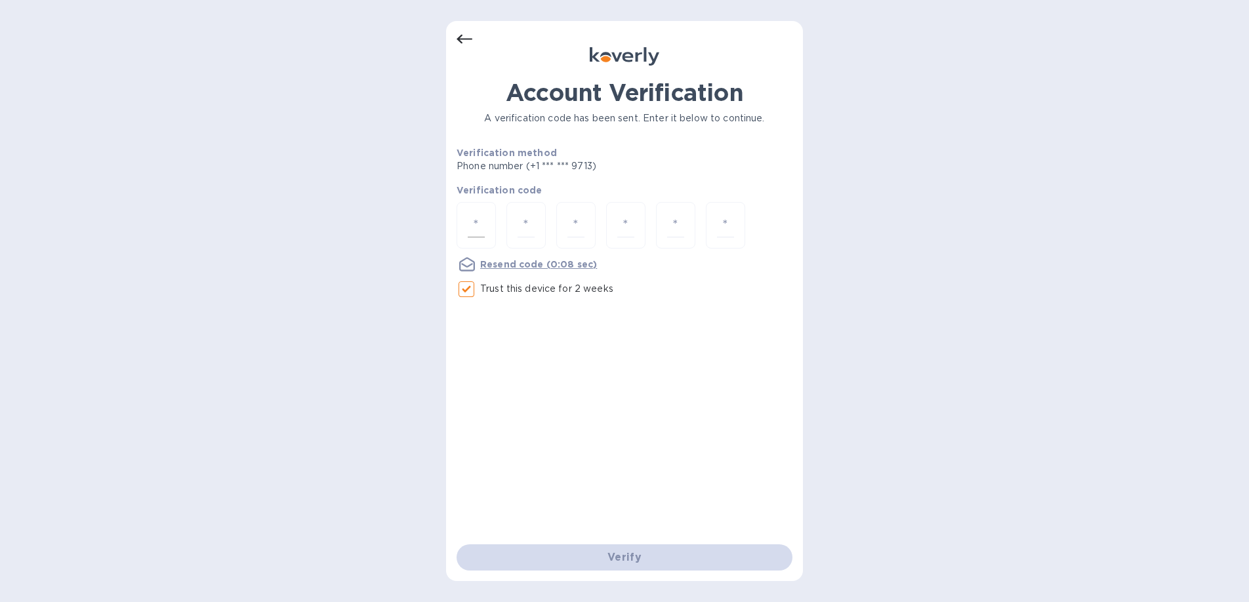 The image size is (1249, 602). I want to click on u: Resend code (0:08 sec), so click(539, 264).